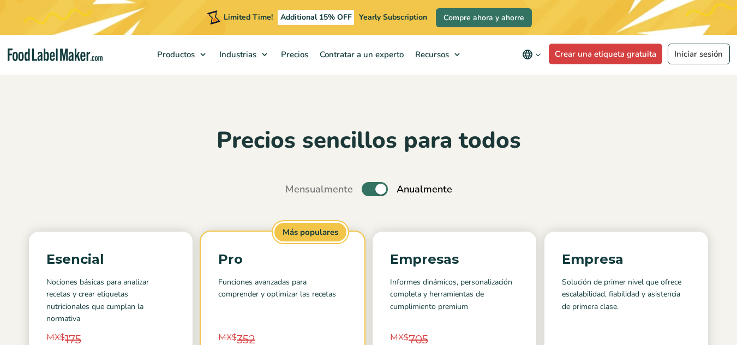 The height and width of the screenshot is (345, 737). What do you see at coordinates (531, 55) in the screenshot?
I see `button: Change language` at bounding box center [531, 55].